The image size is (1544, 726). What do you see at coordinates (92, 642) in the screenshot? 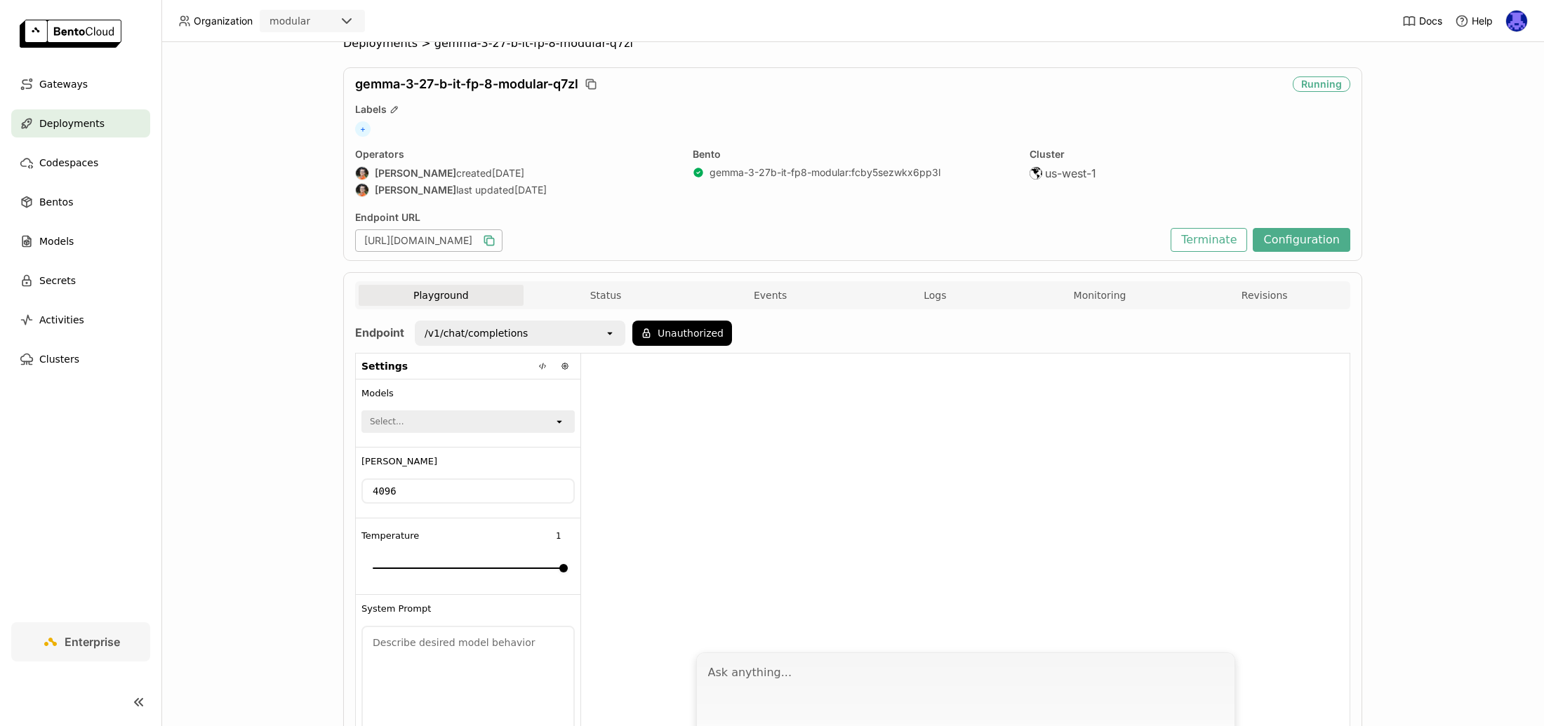
I see `span: Enterprise` at bounding box center [92, 642].